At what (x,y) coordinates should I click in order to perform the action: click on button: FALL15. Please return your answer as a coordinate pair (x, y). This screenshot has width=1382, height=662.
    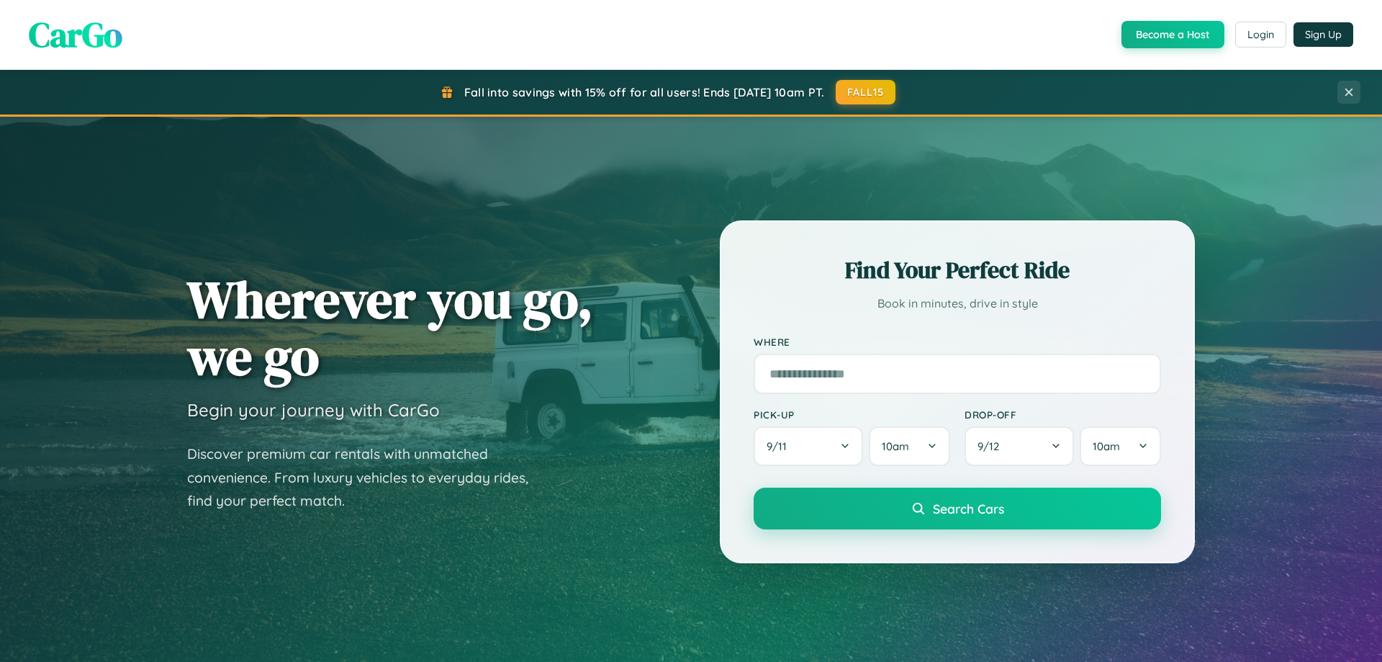
    Looking at the image, I should click on (866, 92).